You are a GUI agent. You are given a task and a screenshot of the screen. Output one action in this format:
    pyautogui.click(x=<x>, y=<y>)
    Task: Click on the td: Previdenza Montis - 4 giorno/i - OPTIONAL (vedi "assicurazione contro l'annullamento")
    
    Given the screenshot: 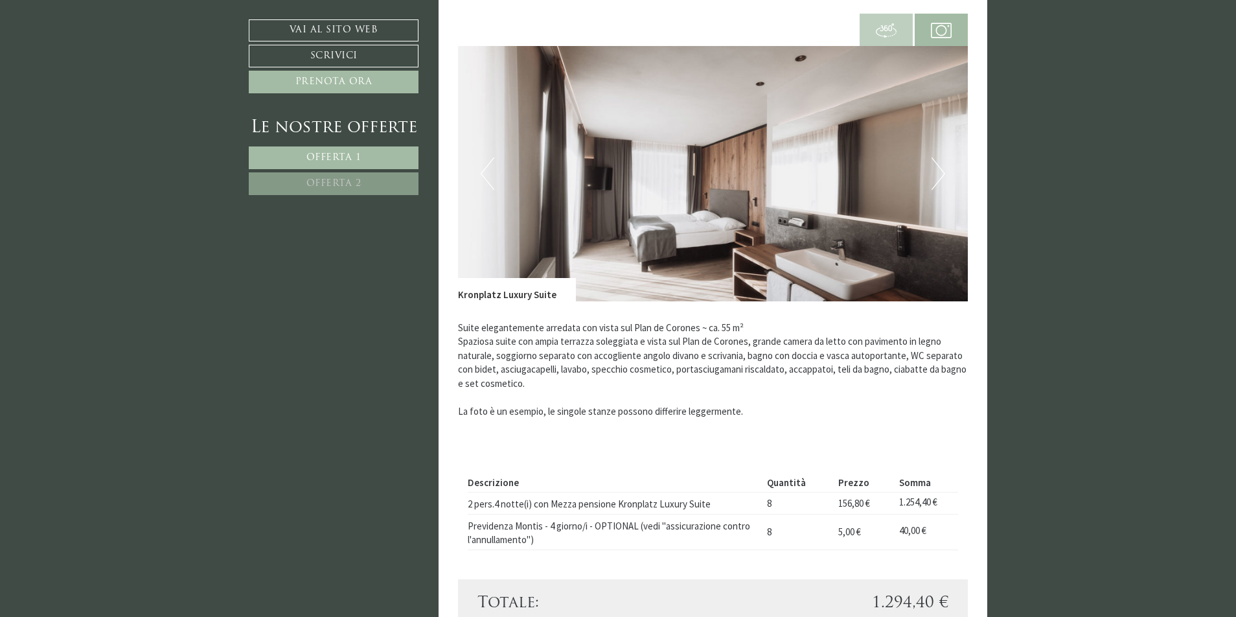 What is the action you would take?
    pyautogui.click(x=615, y=531)
    